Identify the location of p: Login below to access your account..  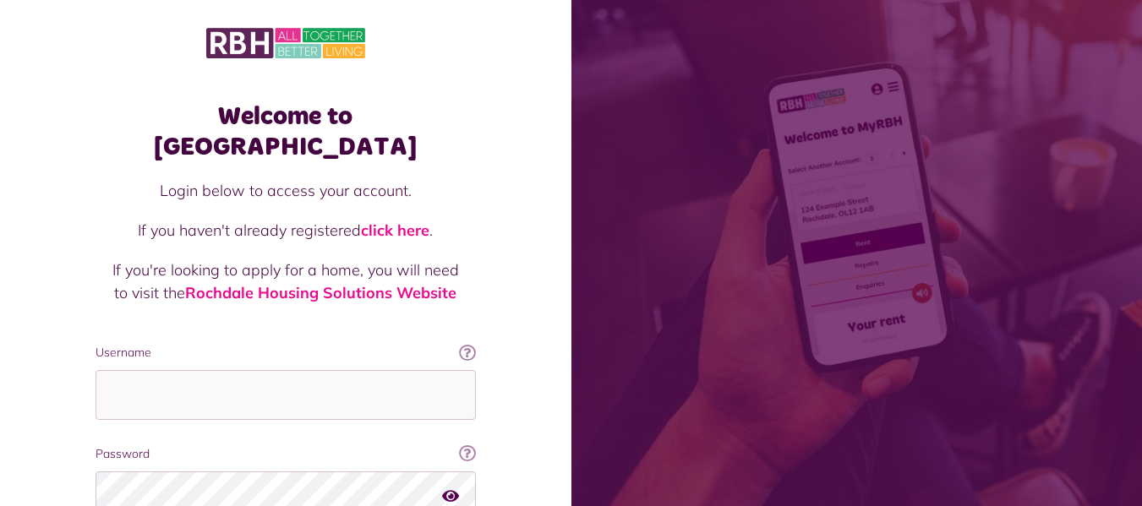
(286, 190).